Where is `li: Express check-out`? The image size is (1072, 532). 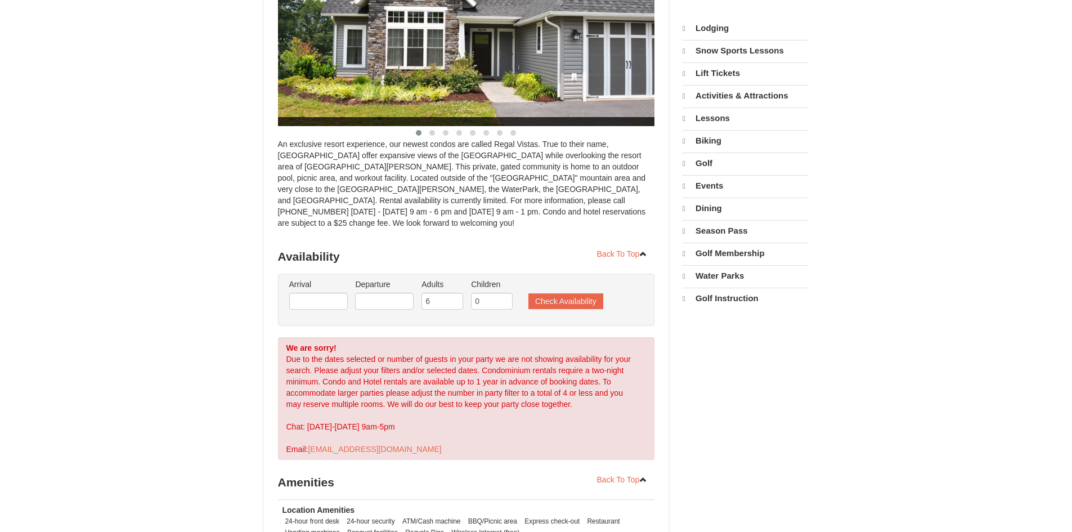 li: Express check-out is located at coordinates (552, 521).